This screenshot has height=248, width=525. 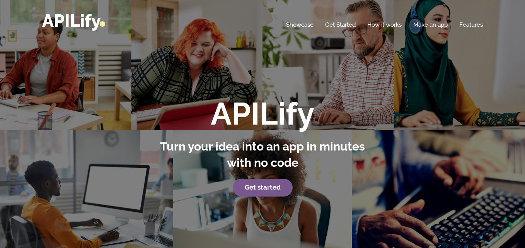 What do you see at coordinates (471, 25) in the screenshot?
I see `a: Features` at bounding box center [471, 25].